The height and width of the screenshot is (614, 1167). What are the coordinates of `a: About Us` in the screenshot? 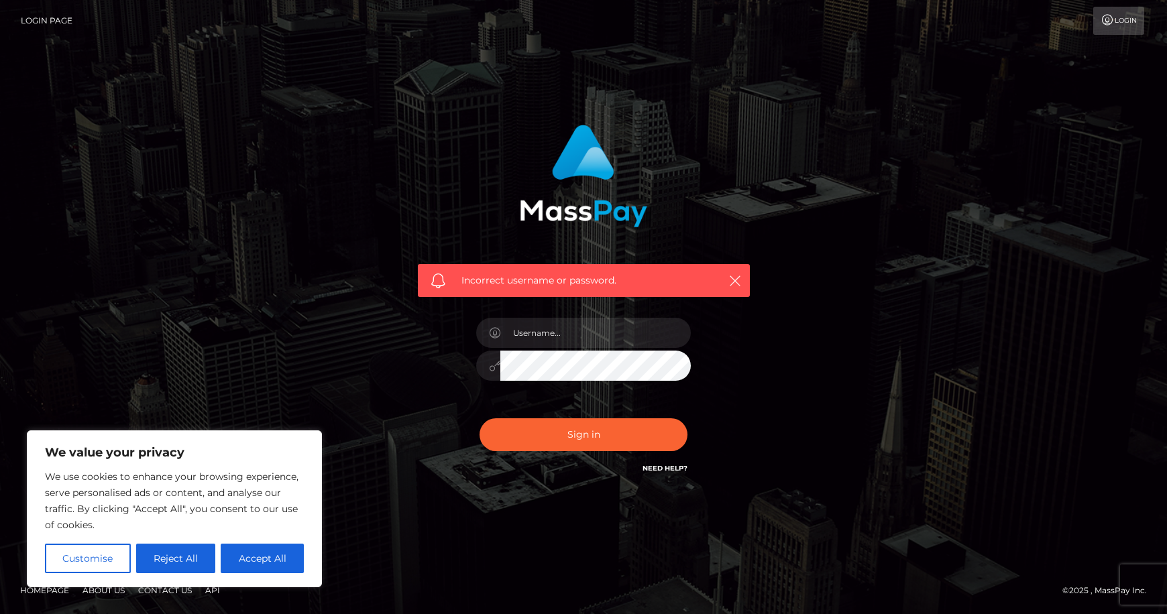 It's located at (103, 590).